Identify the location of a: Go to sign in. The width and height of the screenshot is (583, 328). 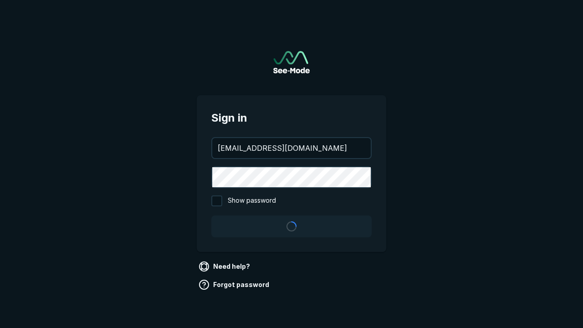
(291, 62).